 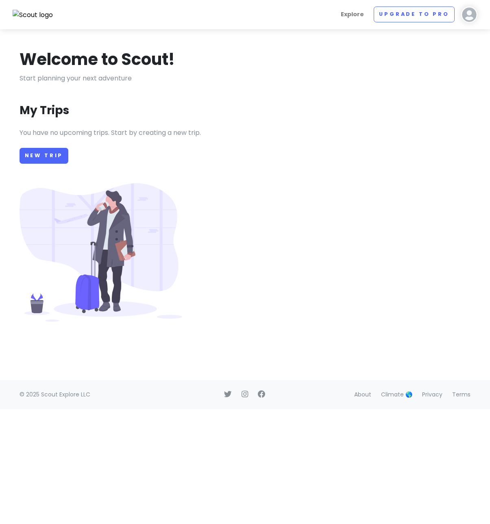 I want to click on h1: Welcome to Scout!, so click(x=97, y=59).